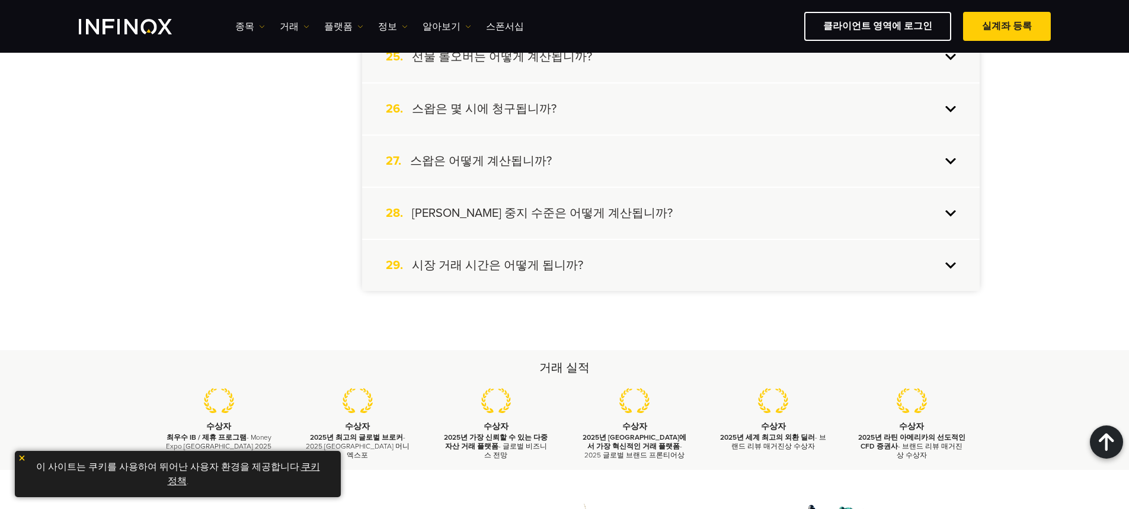 This screenshot has height=509, width=1129. Describe the element at coordinates (206, 437) in the screenshot. I see `strong: 최우수 IB / 제휴 프로그램` at that location.